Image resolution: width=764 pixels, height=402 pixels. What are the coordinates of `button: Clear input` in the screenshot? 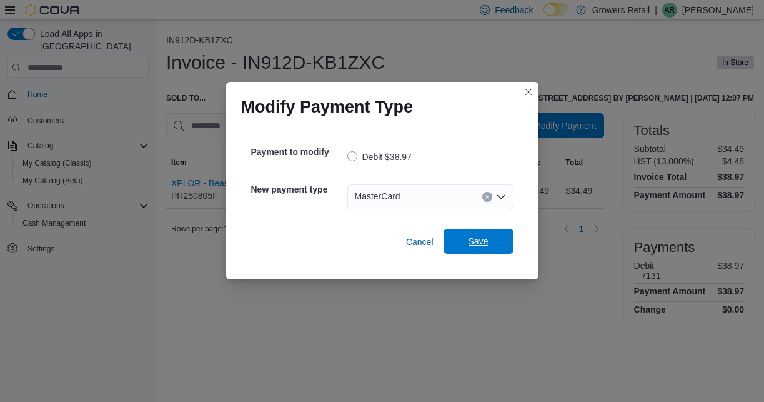 It's located at (487, 197).